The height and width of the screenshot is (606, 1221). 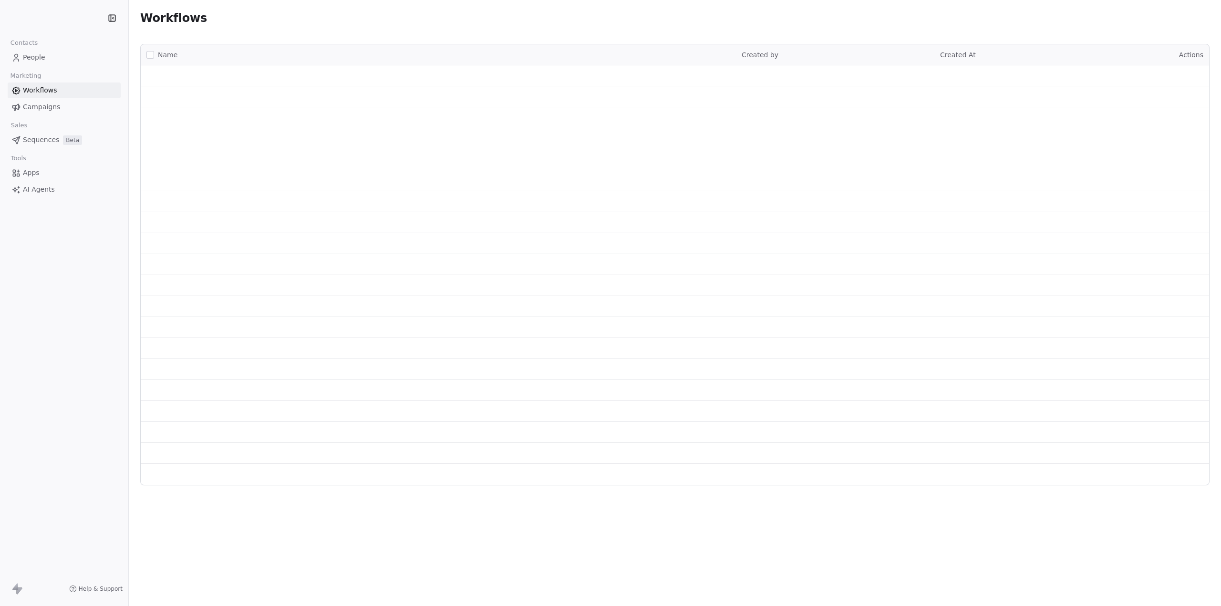 What do you see at coordinates (64, 140) in the screenshot?
I see `a: SequencesBeta` at bounding box center [64, 140].